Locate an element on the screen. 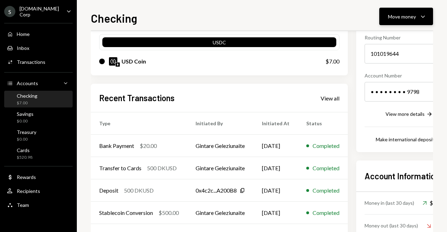  div: S is located at coordinates (10, 12).